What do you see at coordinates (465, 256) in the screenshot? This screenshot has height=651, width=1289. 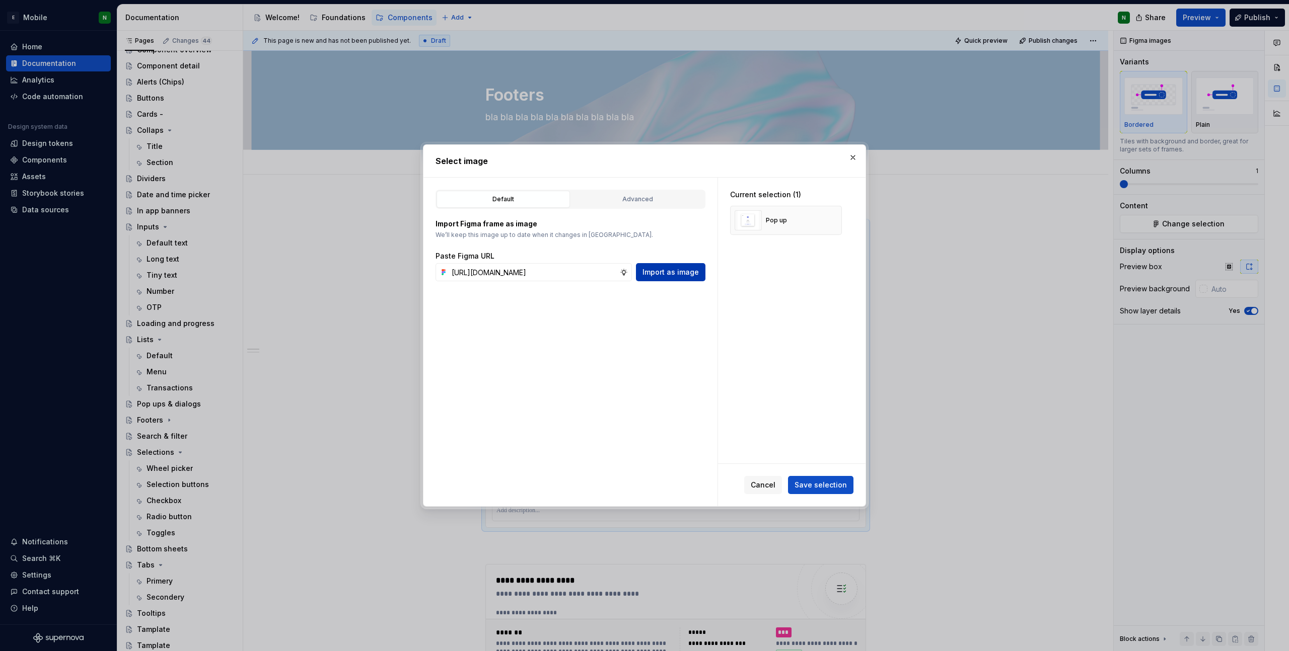 I see `label: Paste Figma URL` at bounding box center [465, 256].